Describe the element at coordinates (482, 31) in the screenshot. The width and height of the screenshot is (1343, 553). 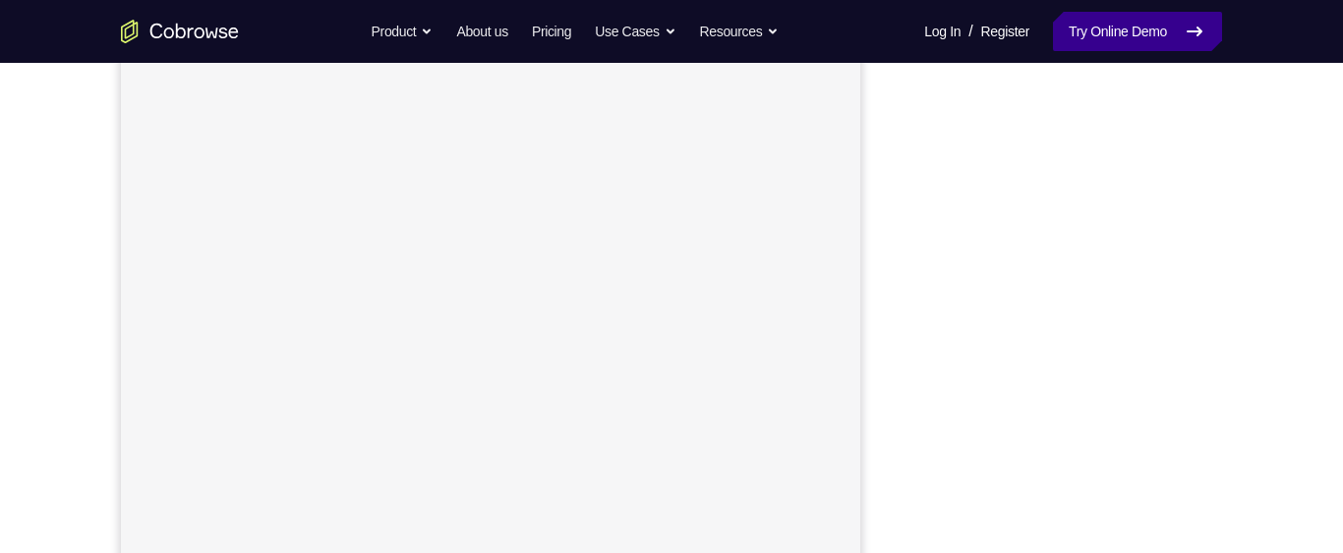
I see `a: About us` at that location.